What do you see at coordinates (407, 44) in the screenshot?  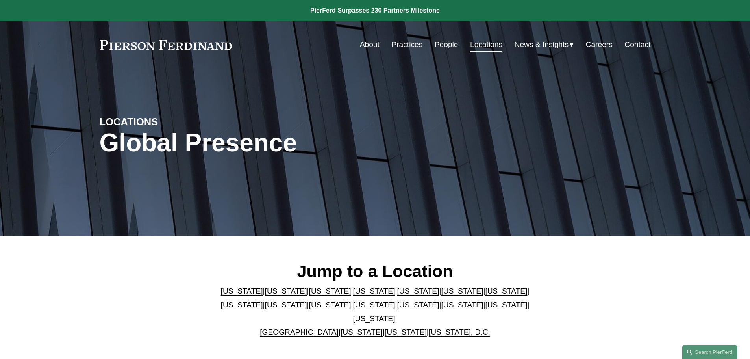 I see `a: Practices` at bounding box center [407, 44].